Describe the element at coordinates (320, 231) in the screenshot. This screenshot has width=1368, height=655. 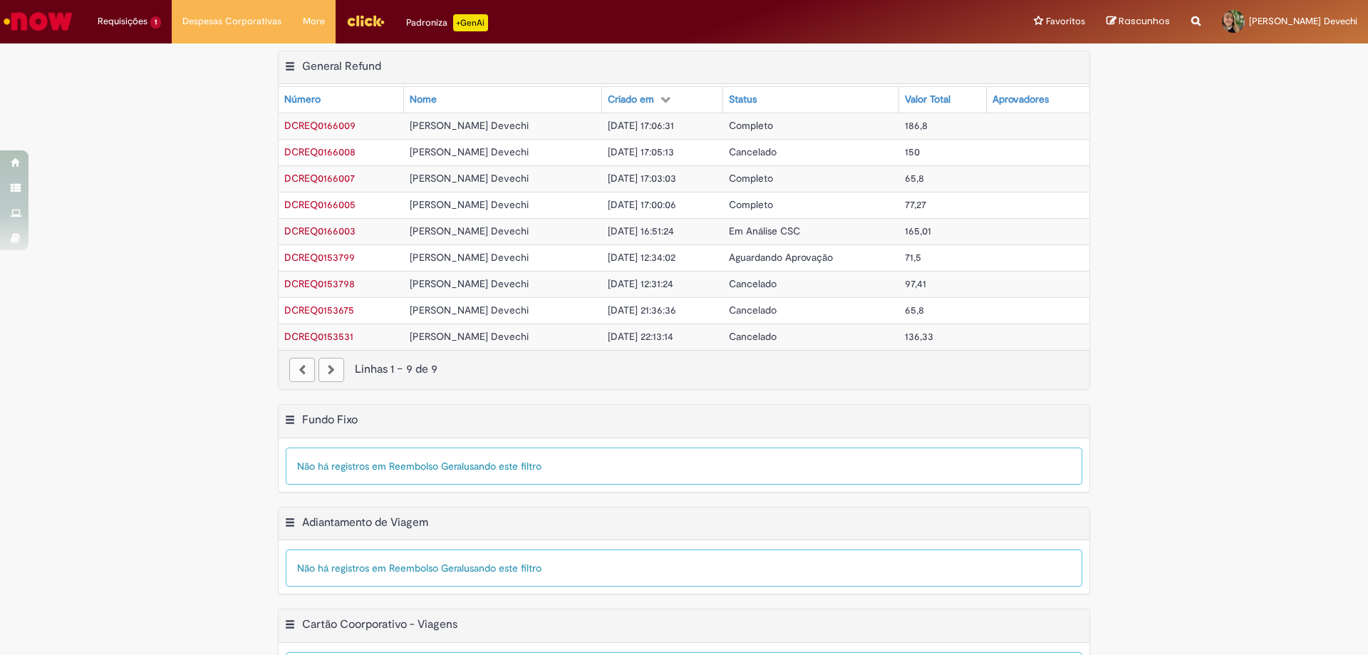
I see `span: DCREQ0166003` at that location.